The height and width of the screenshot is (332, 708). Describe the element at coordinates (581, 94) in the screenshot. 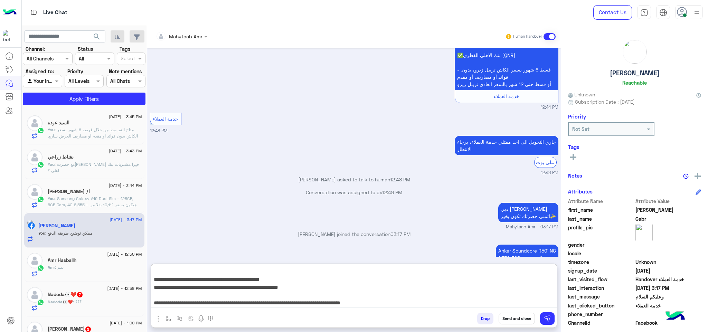

I see `span: Unknown` at that location.